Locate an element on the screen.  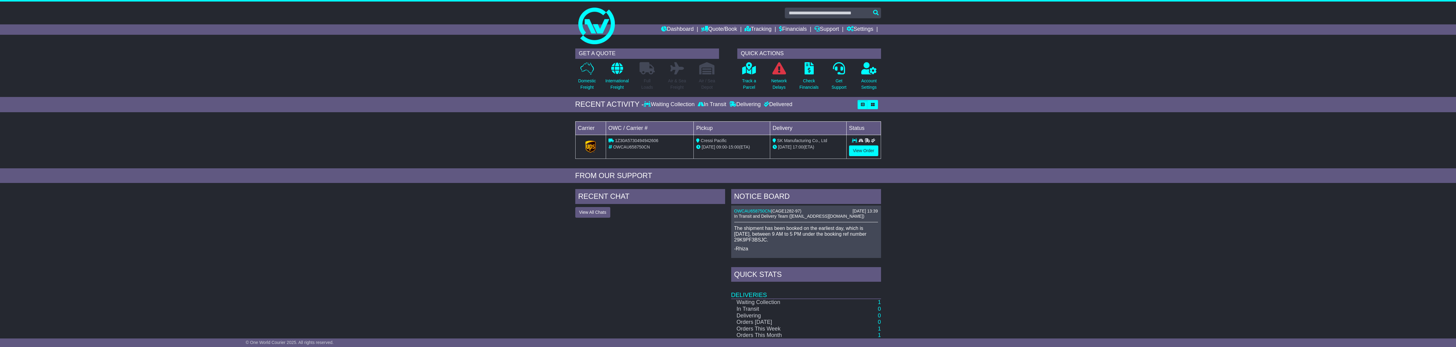
p: -Rhiza is located at coordinates (806, 248).